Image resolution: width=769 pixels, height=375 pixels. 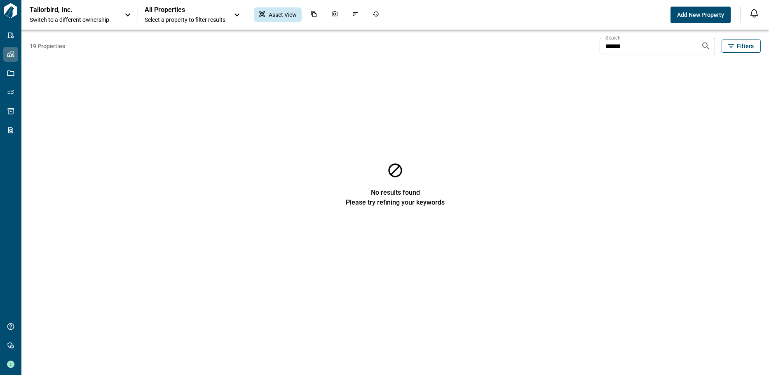 I want to click on div: Asset View, so click(x=278, y=15).